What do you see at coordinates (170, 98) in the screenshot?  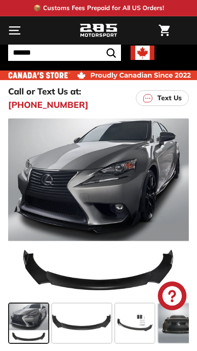 I see `p: Text Us` at bounding box center [170, 98].